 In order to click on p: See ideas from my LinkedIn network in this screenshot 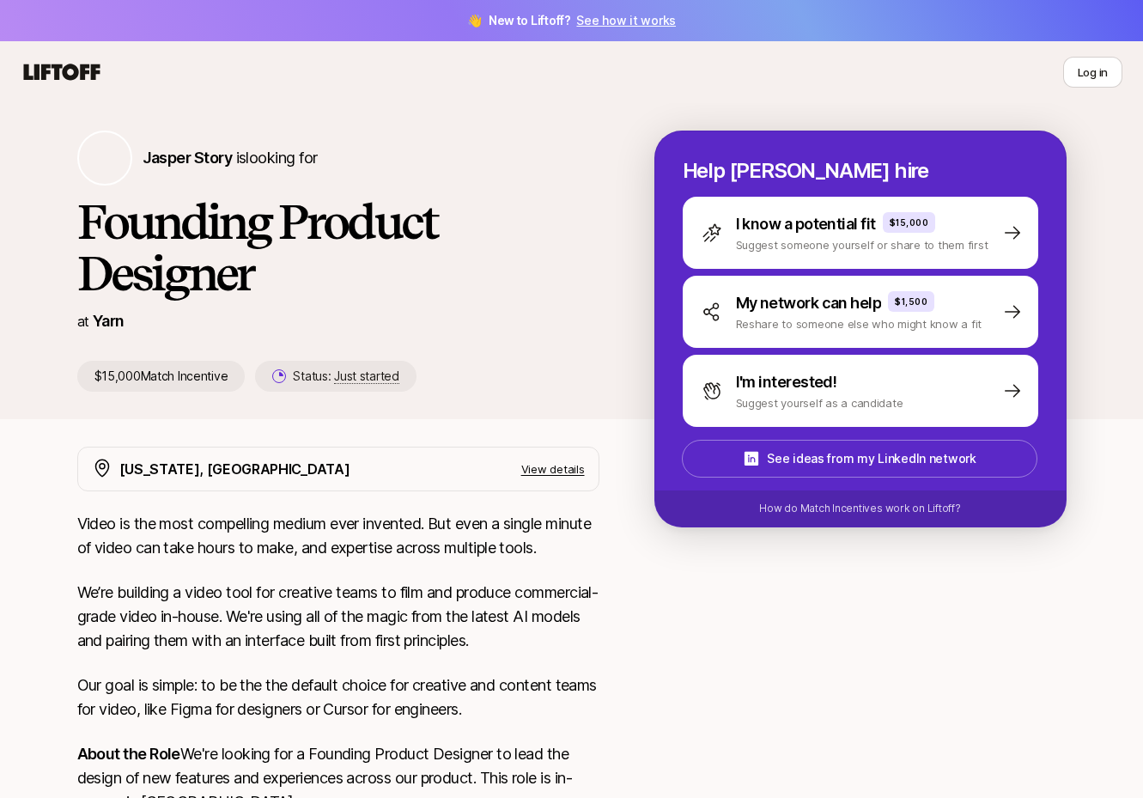, I will do `click(871, 458)`.